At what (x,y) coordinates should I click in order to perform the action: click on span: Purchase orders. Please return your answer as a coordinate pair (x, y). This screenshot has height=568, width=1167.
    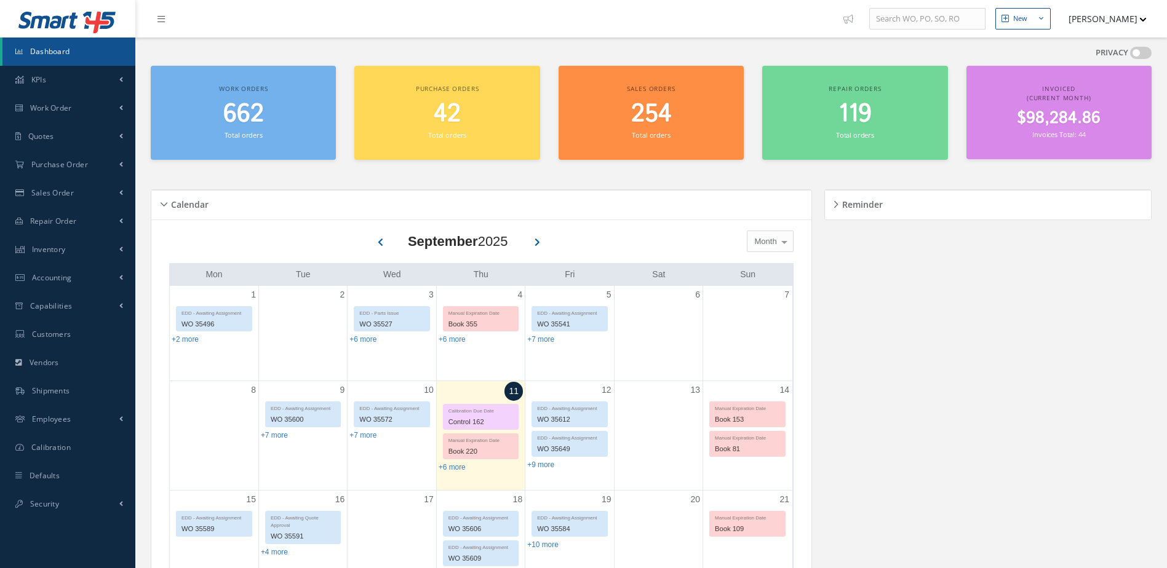
    Looking at the image, I should click on (447, 89).